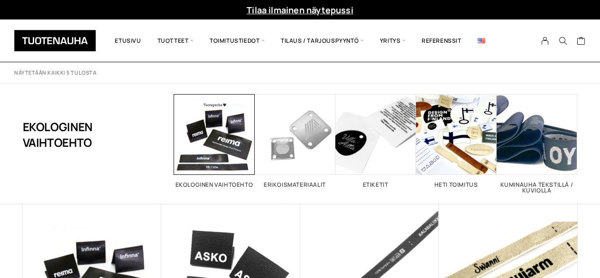 This screenshot has height=278, width=600. I want to click on h2: Erikoismateriaalit, so click(295, 185).